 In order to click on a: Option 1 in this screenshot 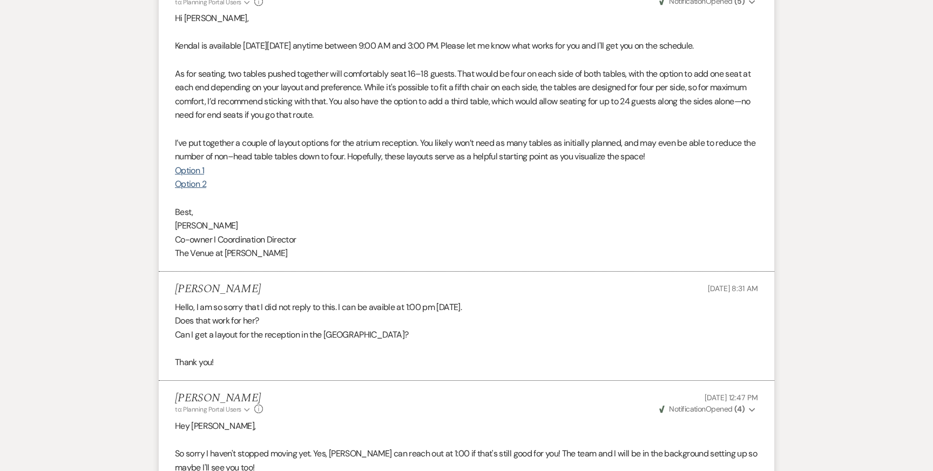, I will do `click(190, 170)`.